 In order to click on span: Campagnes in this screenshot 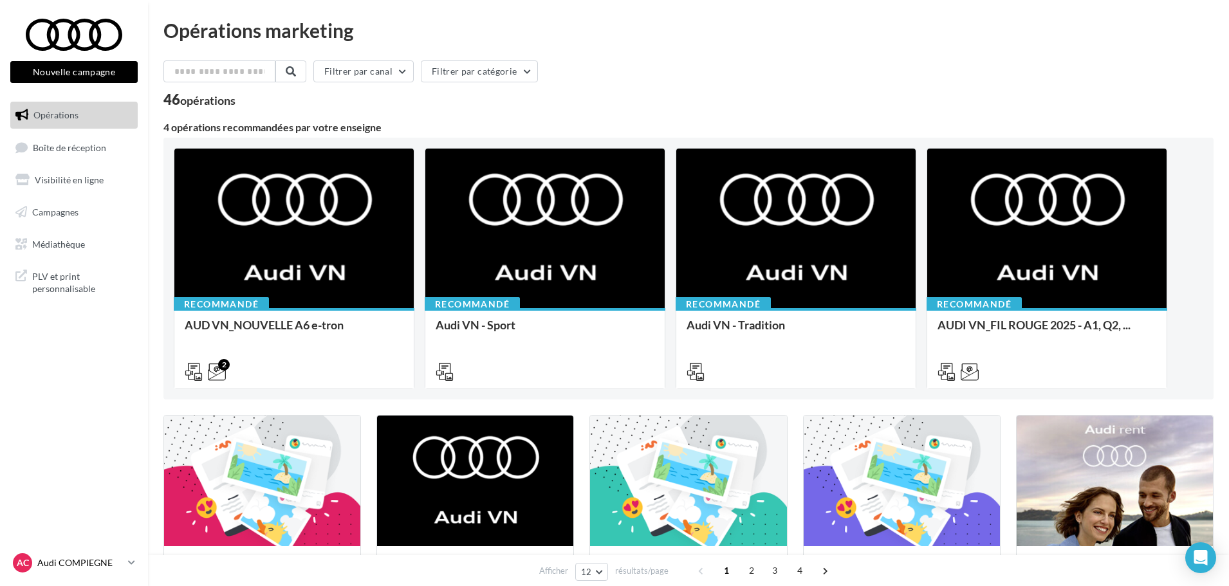, I will do `click(55, 212)`.